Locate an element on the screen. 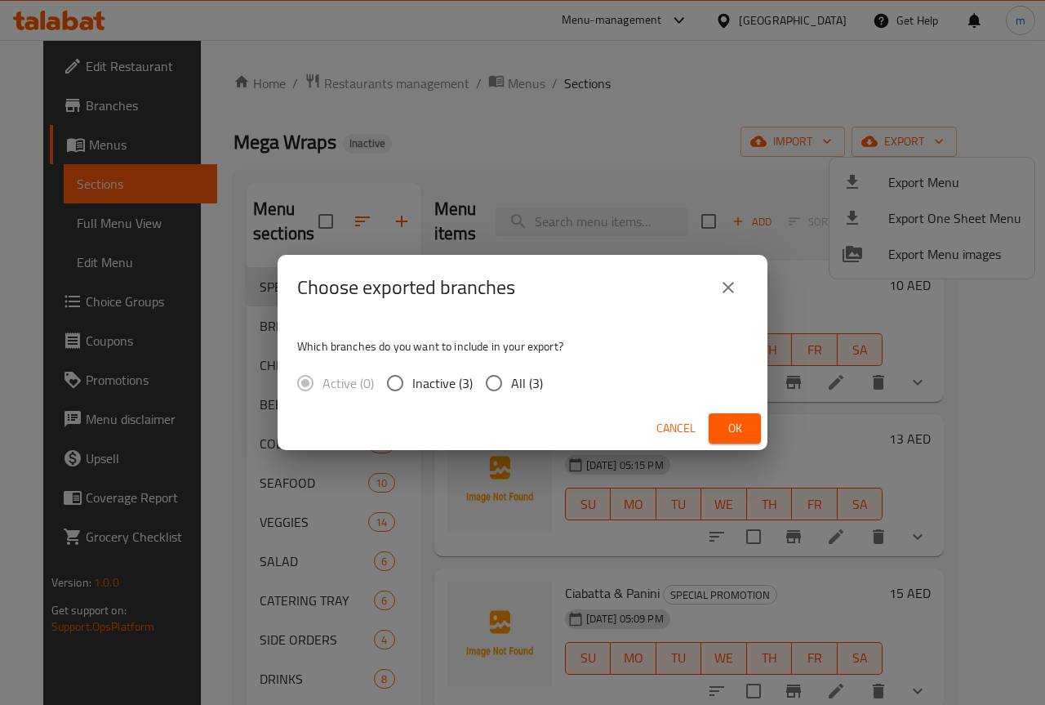  span: Ok is located at coordinates (735, 428).